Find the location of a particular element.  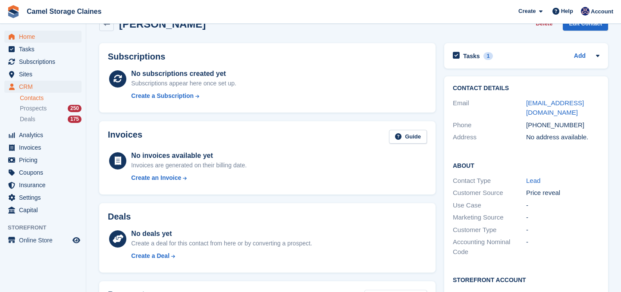

a: Create an Invoice is located at coordinates (189, 178).